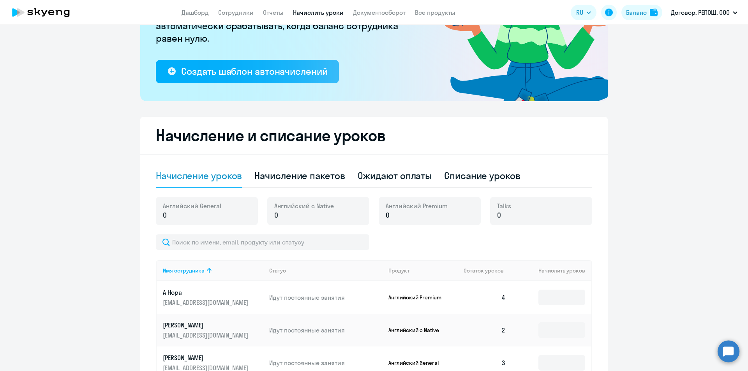 Image resolution: width=748 pixels, height=371 pixels. I want to click on button: RU, so click(583, 12).